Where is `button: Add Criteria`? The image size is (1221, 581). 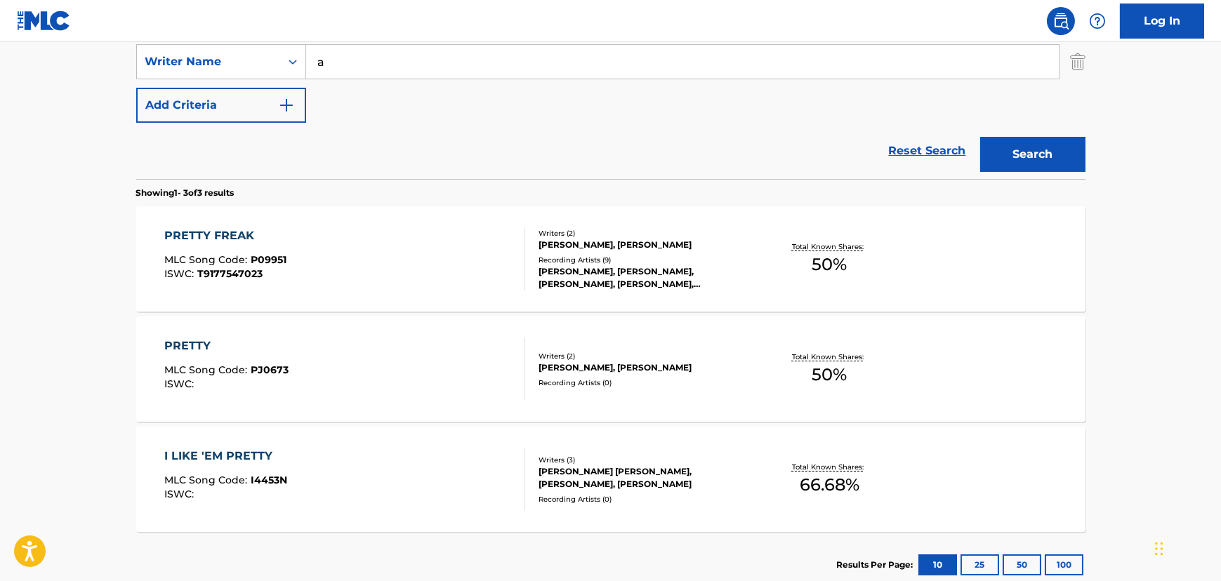 button: Add Criteria is located at coordinates (221, 105).